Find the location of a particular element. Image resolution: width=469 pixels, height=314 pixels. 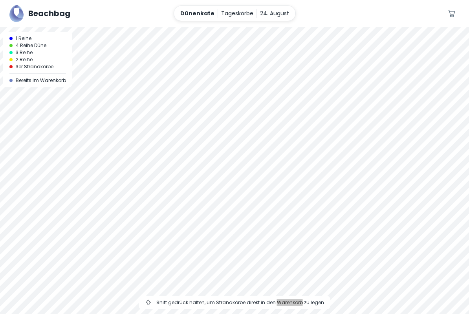

span: 2 Reihe is located at coordinates (24, 60).